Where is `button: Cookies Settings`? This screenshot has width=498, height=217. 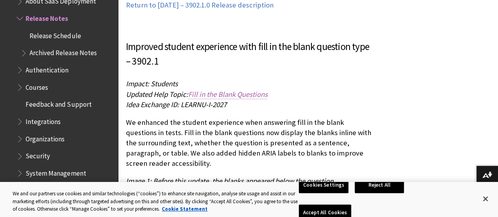 button: Cookies Settings is located at coordinates (324, 185).